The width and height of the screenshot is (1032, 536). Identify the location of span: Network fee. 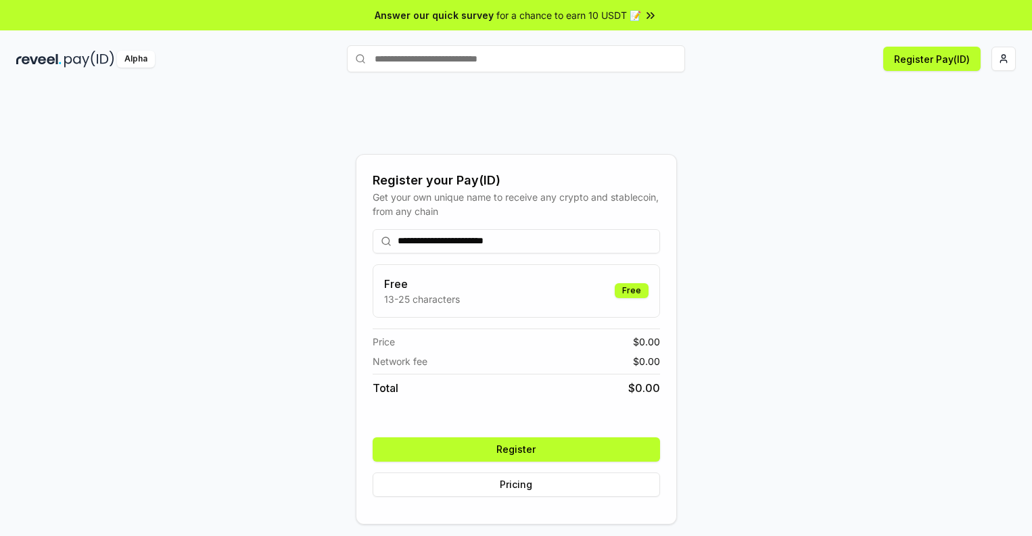
(400, 361).